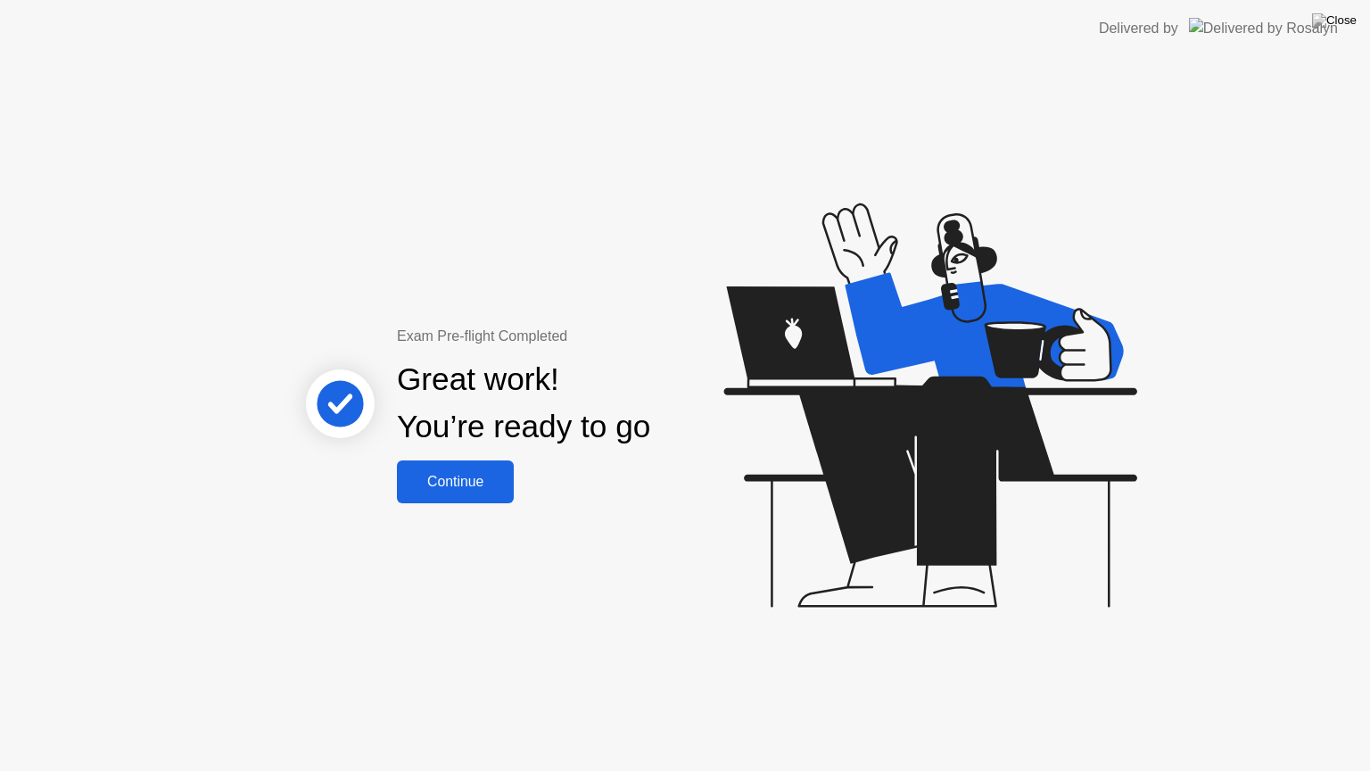  What do you see at coordinates (1335, 21) in the screenshot?
I see `img: Close` at bounding box center [1335, 21].